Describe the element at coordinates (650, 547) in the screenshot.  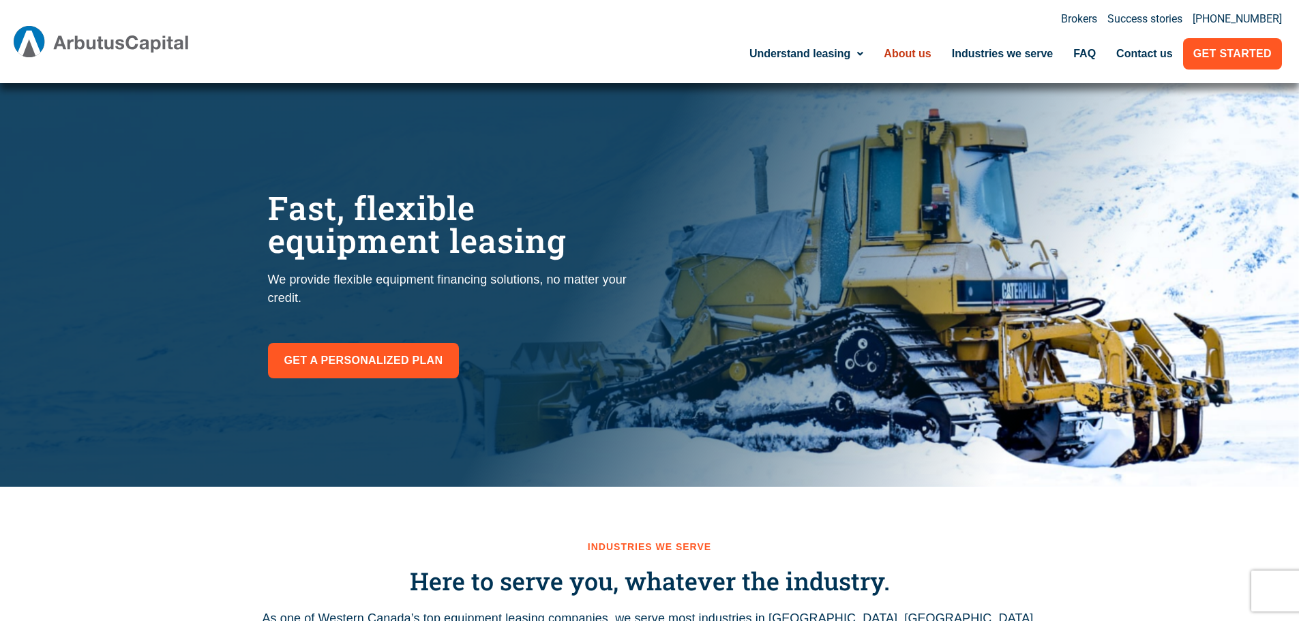
I see `h2: Industries we serve` at that location.